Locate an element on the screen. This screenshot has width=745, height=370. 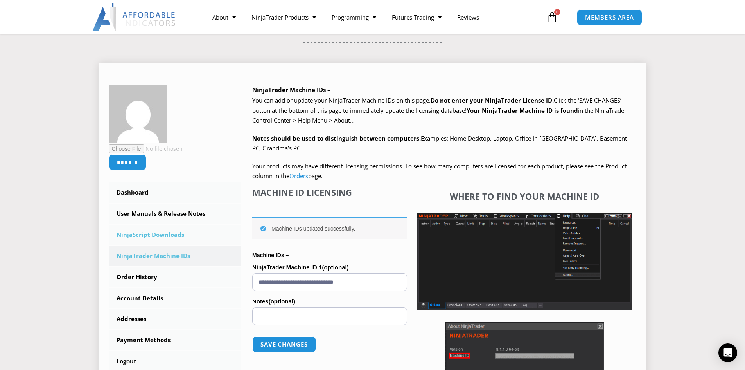
nav: Menu is located at coordinates (375, 17).